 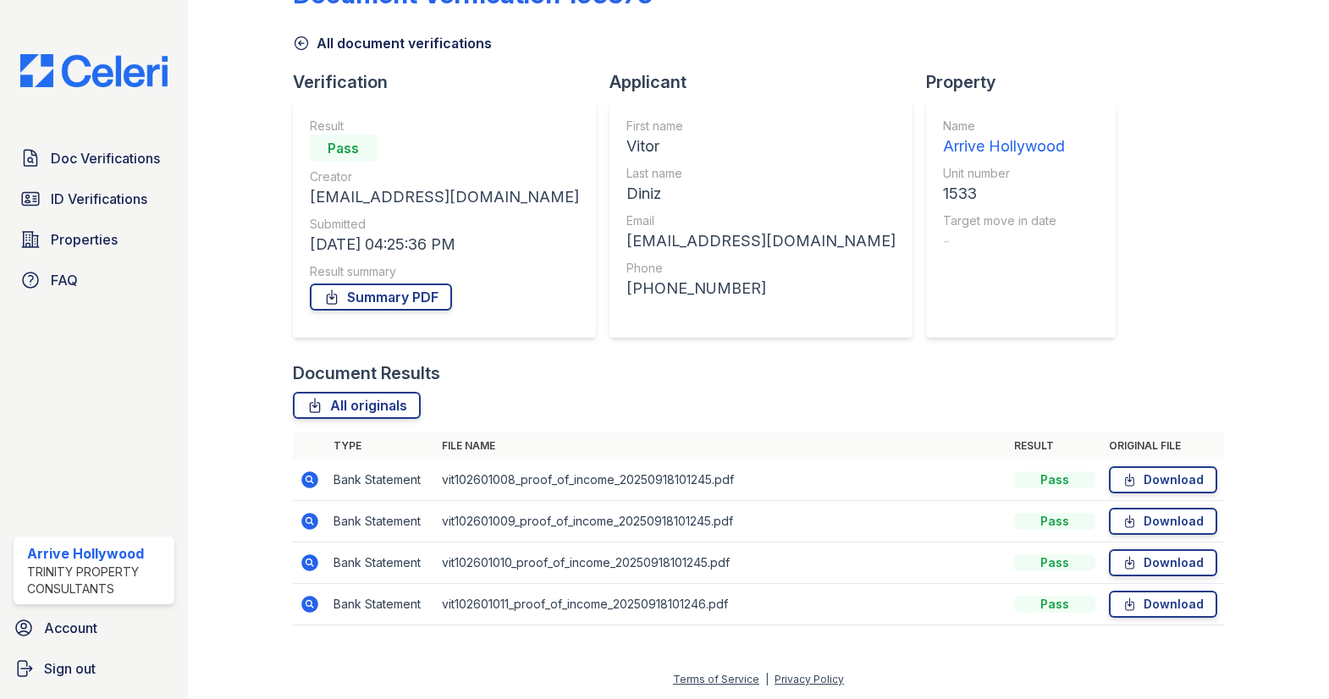 I want to click on span: ID Verifications, so click(x=99, y=199).